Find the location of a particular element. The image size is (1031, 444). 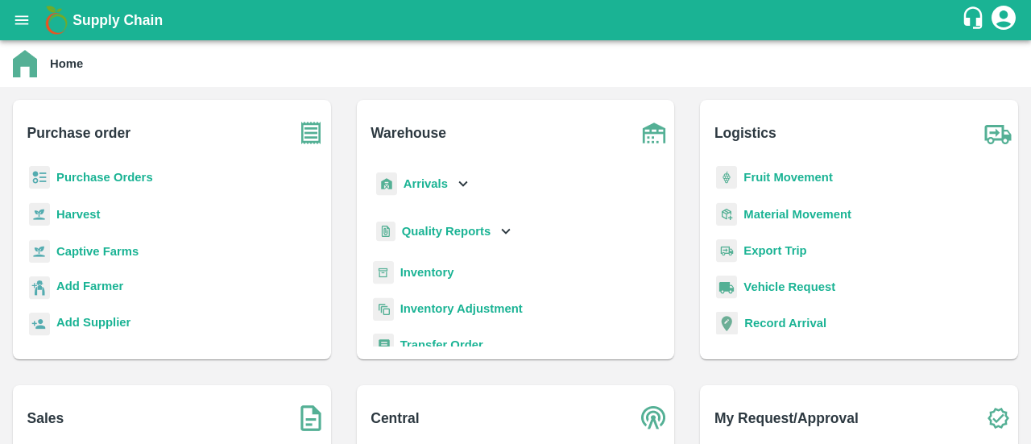

b: Harvest is located at coordinates (78, 214).